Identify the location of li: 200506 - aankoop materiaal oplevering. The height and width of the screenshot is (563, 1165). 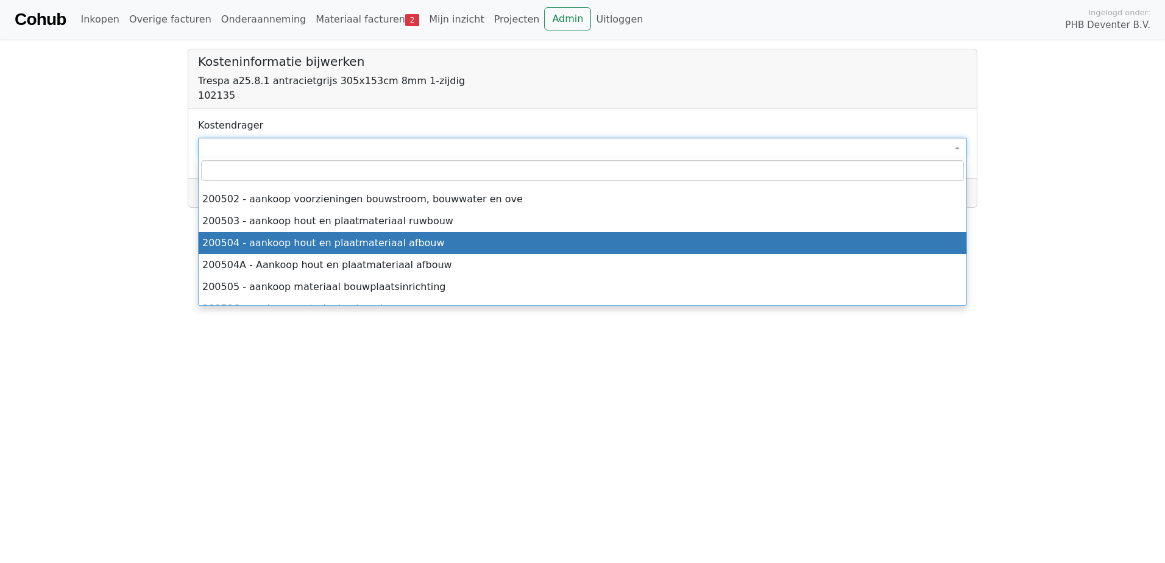
(582, 309).